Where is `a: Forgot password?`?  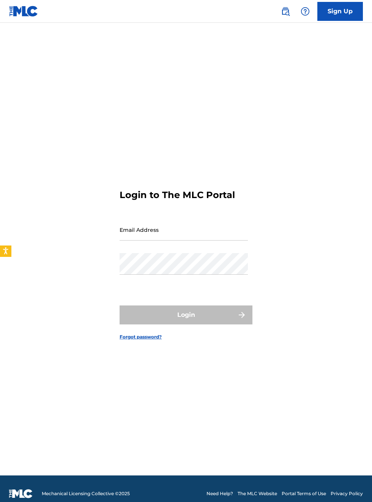 a: Forgot password? is located at coordinates (140, 337).